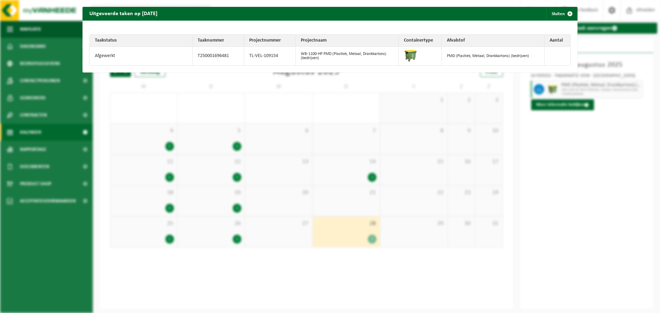 The width and height of the screenshot is (660, 313). Describe the element at coordinates (411, 55) in the screenshot. I see `img: WB-1100-HPE-GN-50` at that location.